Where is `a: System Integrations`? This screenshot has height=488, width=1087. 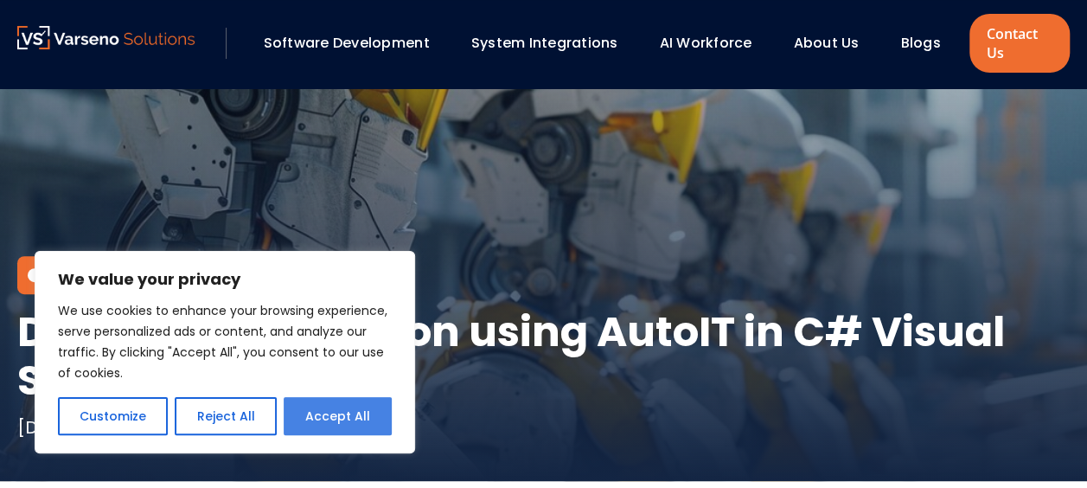 a: System Integrations is located at coordinates (545, 42).